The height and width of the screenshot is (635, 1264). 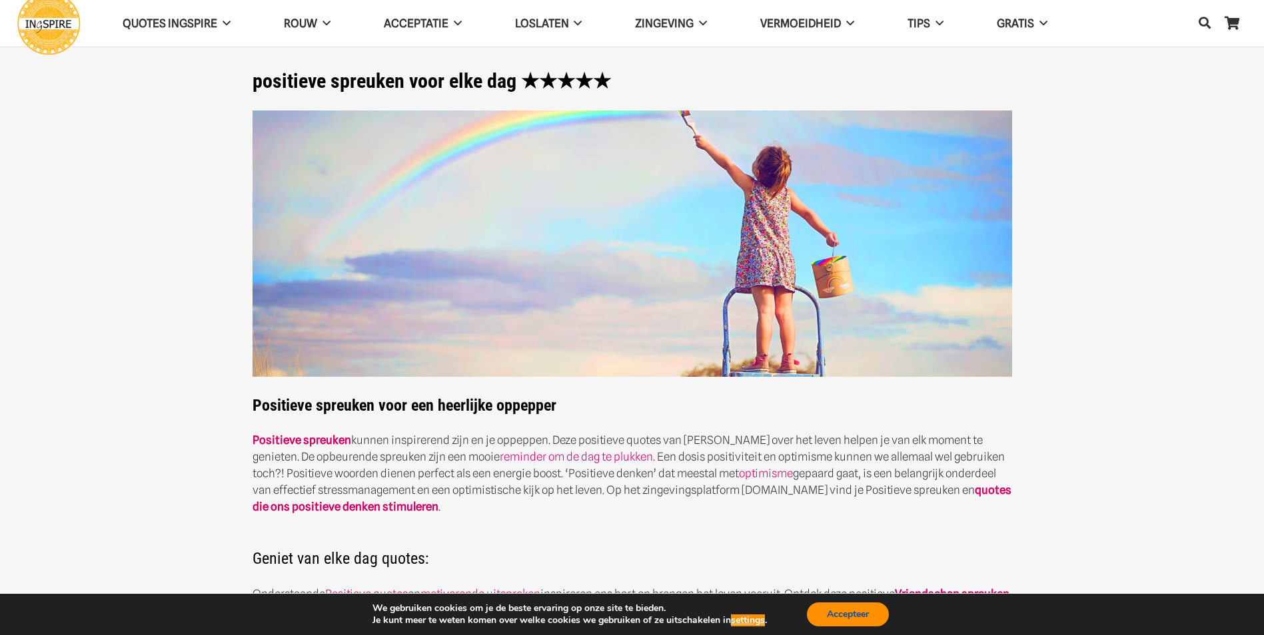 What do you see at coordinates (575, 23) in the screenshot?
I see `span: Loslaten Menu` at bounding box center [575, 23].